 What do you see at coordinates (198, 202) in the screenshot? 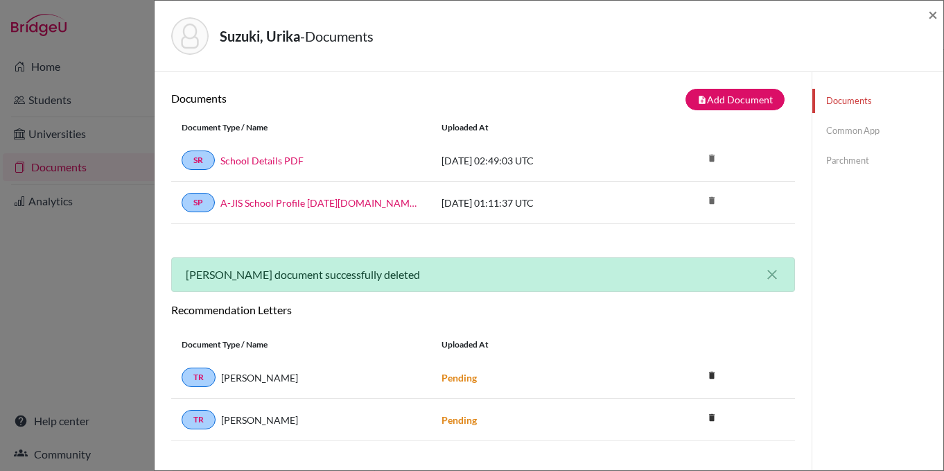
I see `a: SP` at bounding box center [198, 202].